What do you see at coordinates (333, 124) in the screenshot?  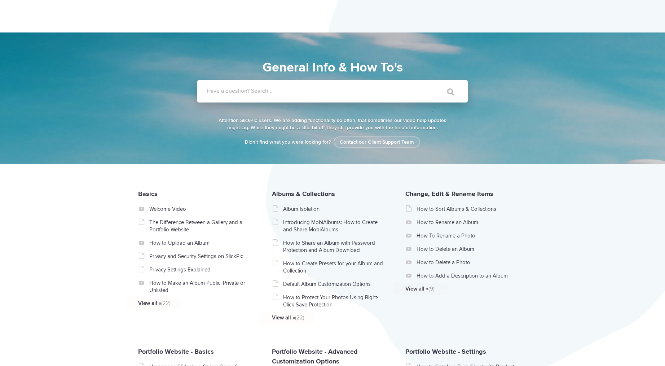 I see `p: Attention SlickPic users. We are adding functionality so often, that sometimes our video help upd...` at bounding box center [333, 124].